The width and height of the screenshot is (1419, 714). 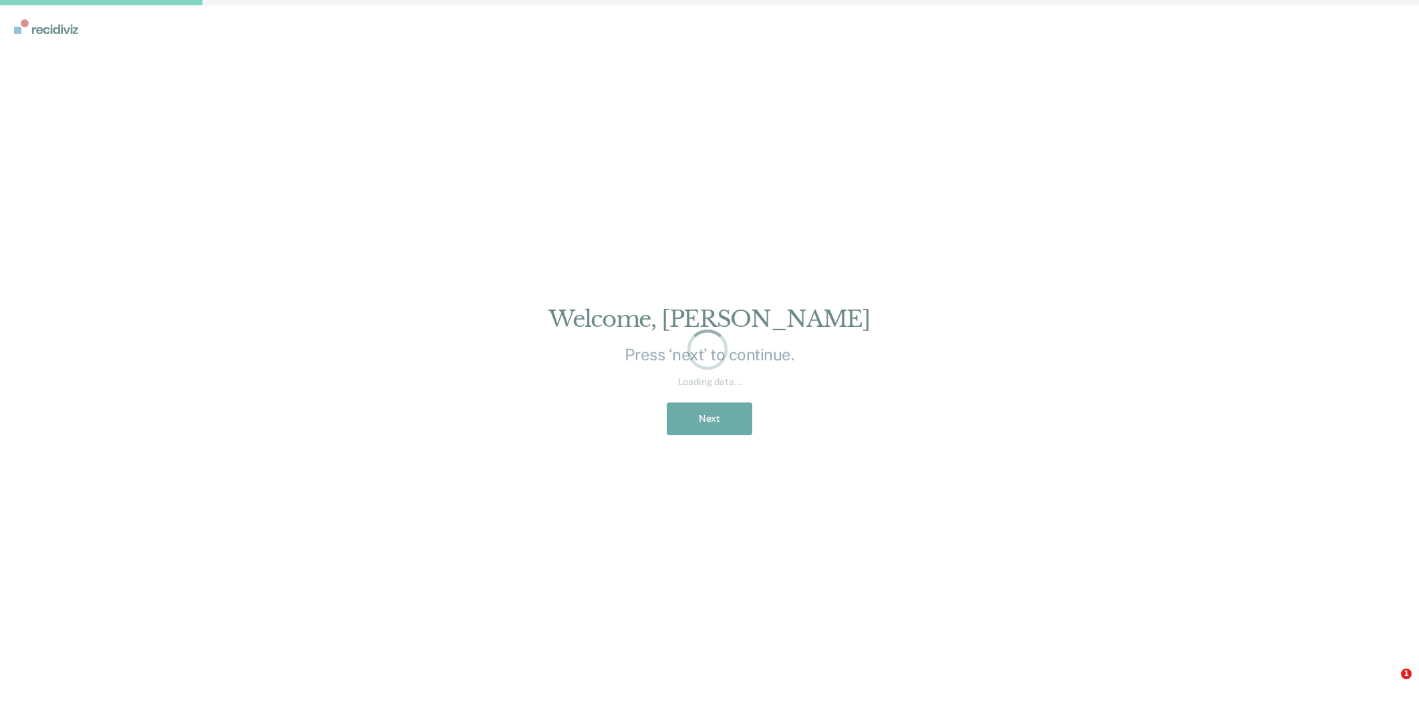 I want to click on span: 1, so click(x=1406, y=674).